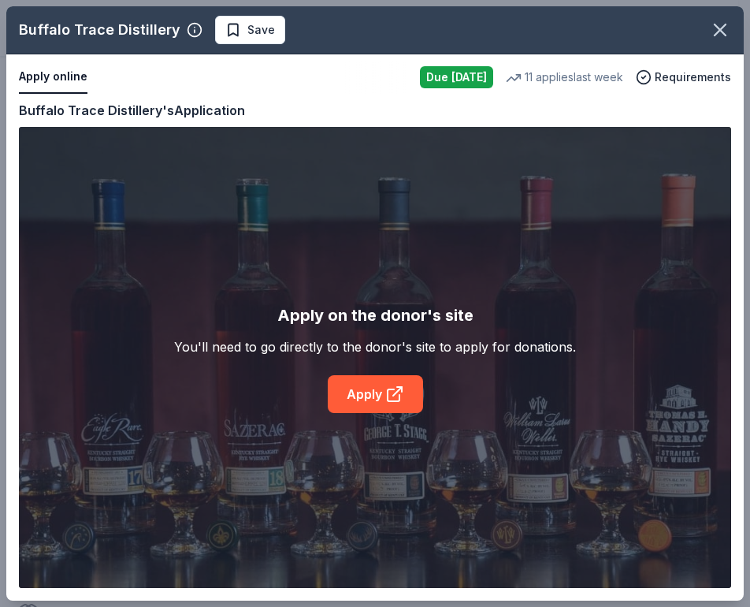  I want to click on div: You'll need to go directly to the donor's site to apply for donations., so click(375, 347).